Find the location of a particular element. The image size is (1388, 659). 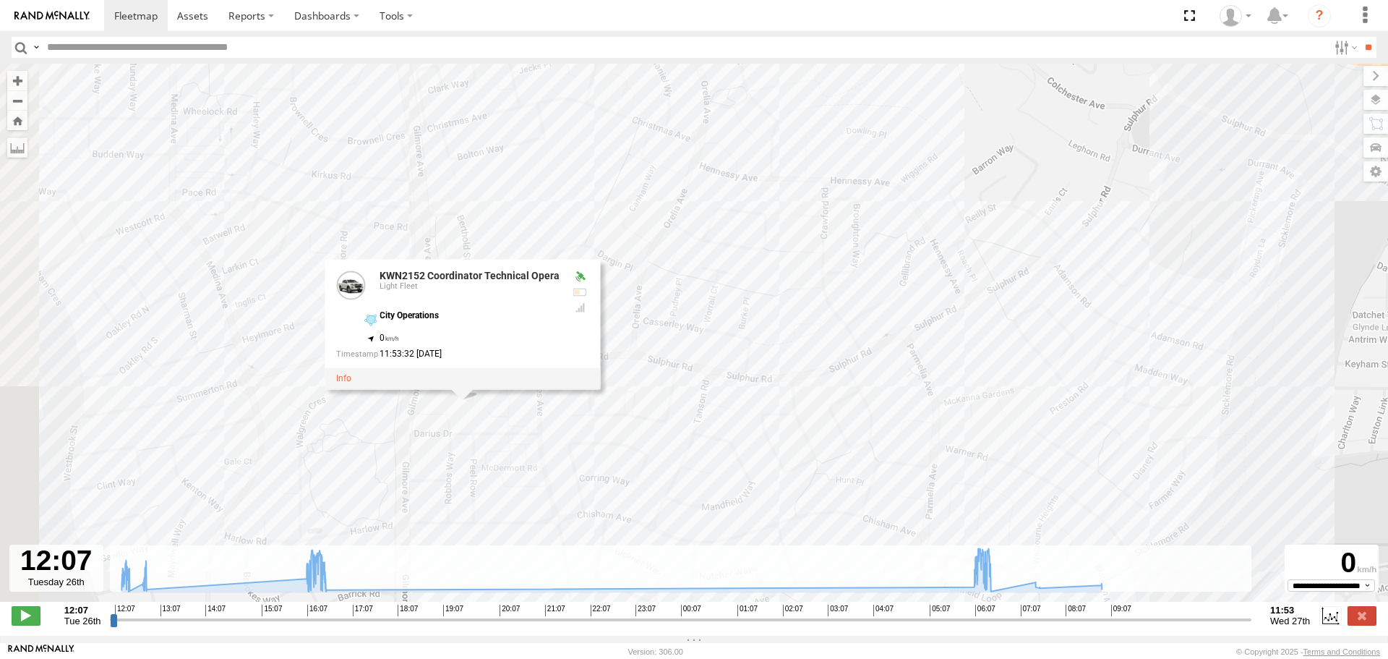

label: Close is located at coordinates (1362, 615).